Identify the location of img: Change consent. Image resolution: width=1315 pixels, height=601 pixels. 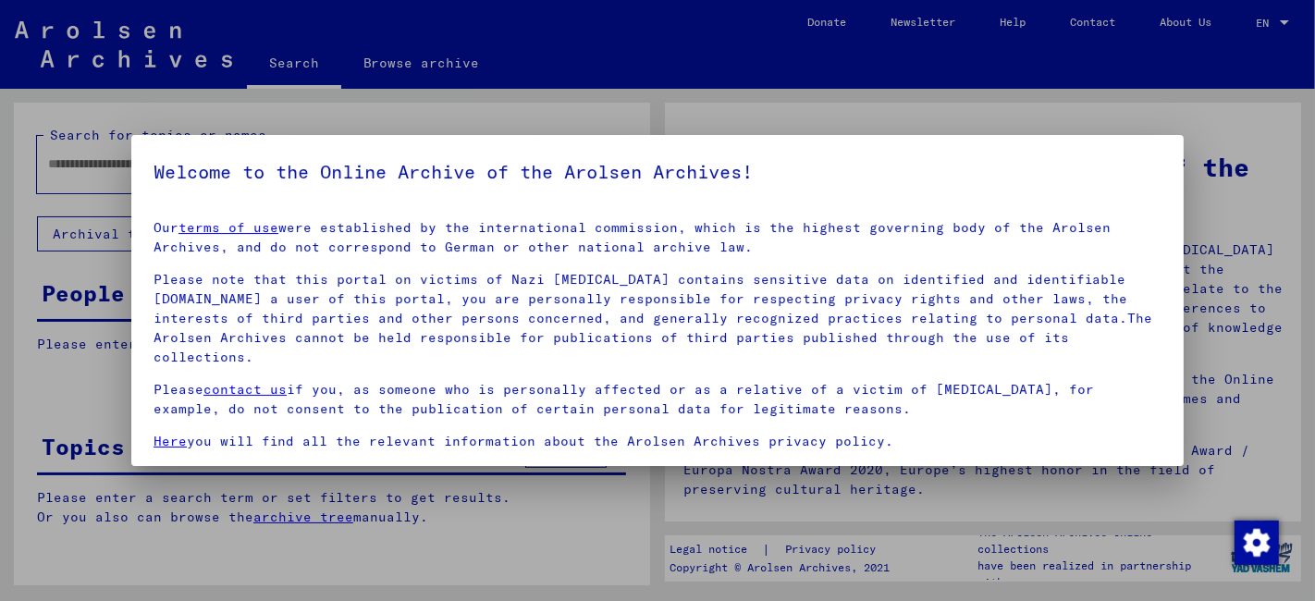
(1257, 543).